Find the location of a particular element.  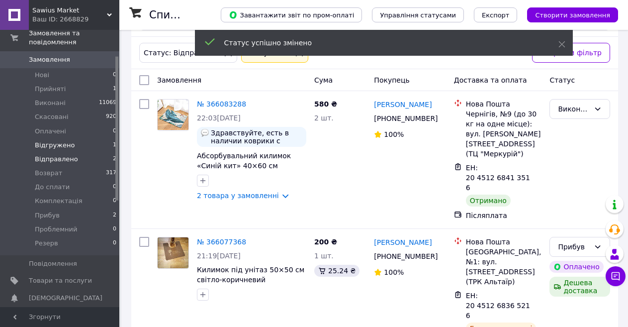

span: Скасовані is located at coordinates (52, 117).